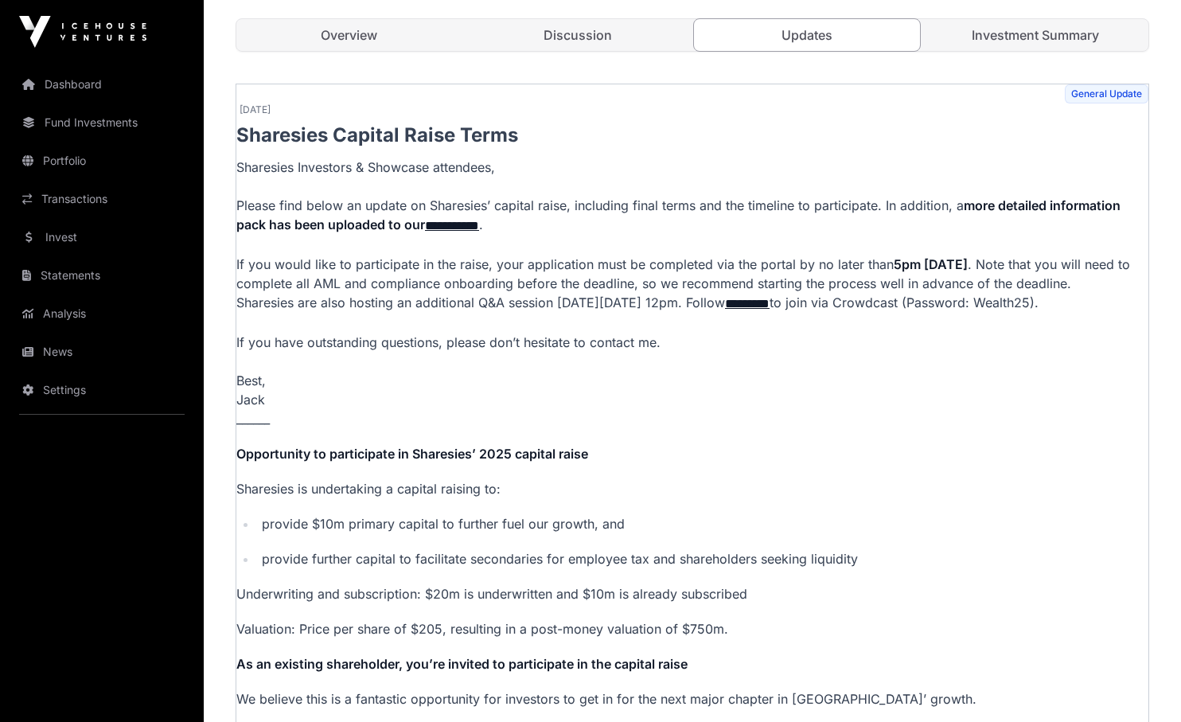 The image size is (1181, 722). I want to click on a: Analysis, so click(102, 314).